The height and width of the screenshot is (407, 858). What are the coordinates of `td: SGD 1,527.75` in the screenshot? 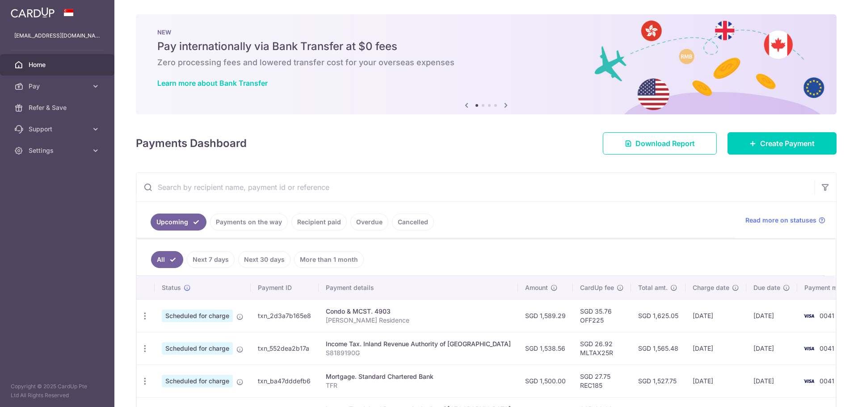 It's located at (659, 381).